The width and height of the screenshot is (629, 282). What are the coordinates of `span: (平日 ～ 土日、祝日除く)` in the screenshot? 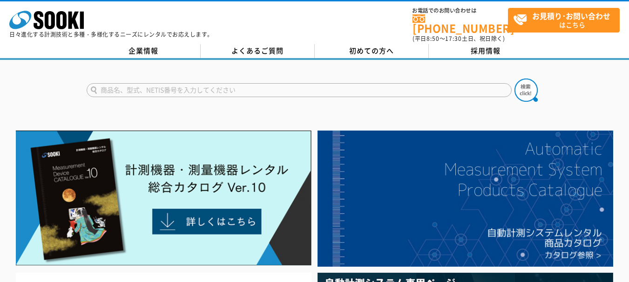 It's located at (458, 39).